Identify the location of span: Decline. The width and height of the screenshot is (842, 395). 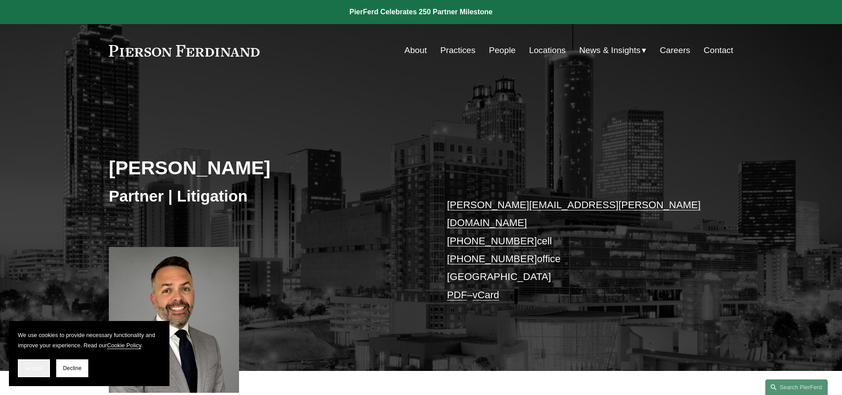
(72, 368).